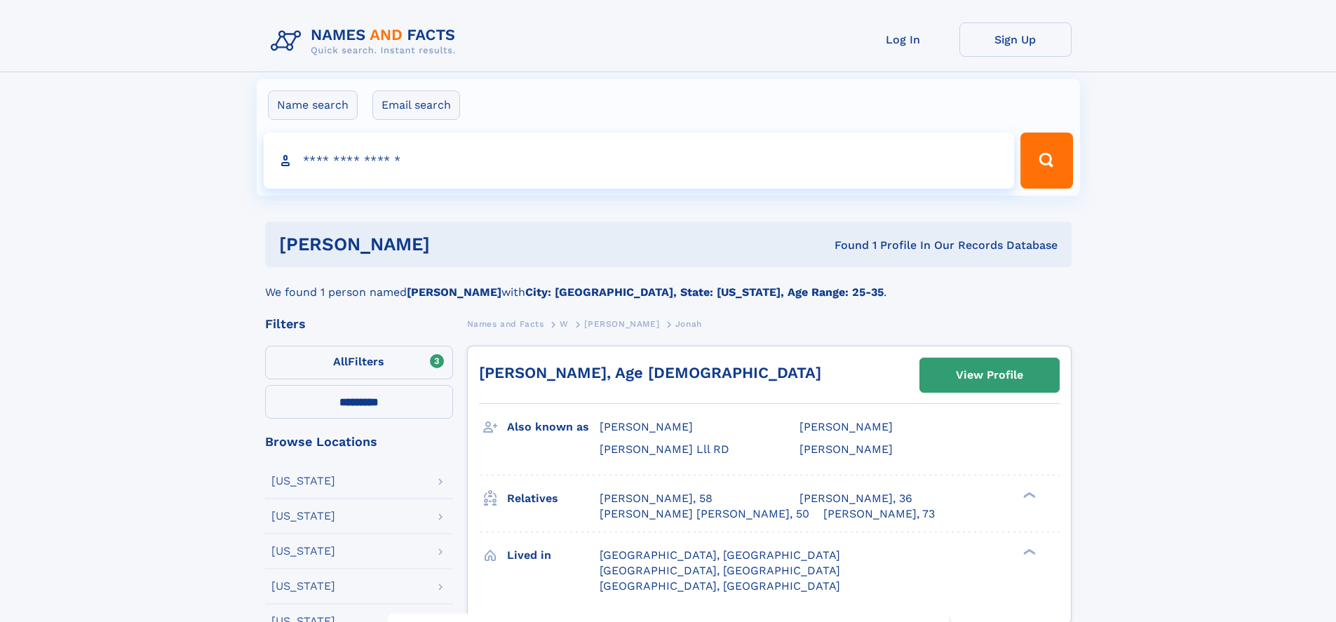 The image size is (1336, 622). What do you see at coordinates (564, 323) in the screenshot?
I see `a: W` at bounding box center [564, 323].